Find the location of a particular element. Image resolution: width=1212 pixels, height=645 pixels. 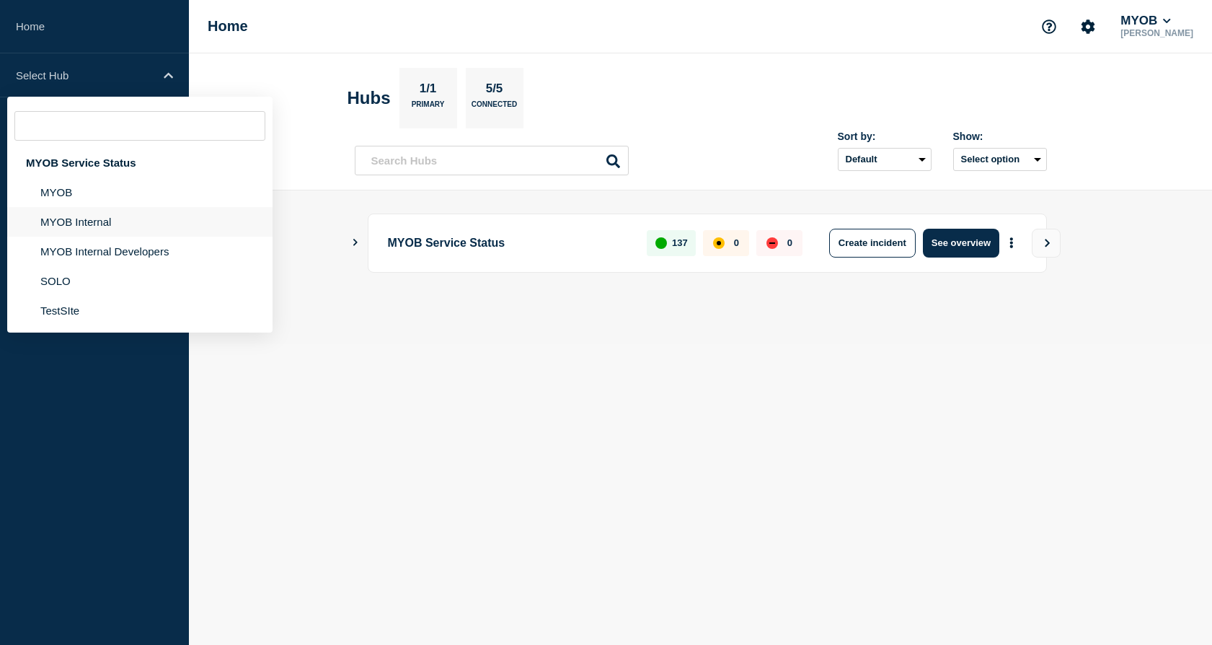

div: Sort by: is located at coordinates (885, 136).